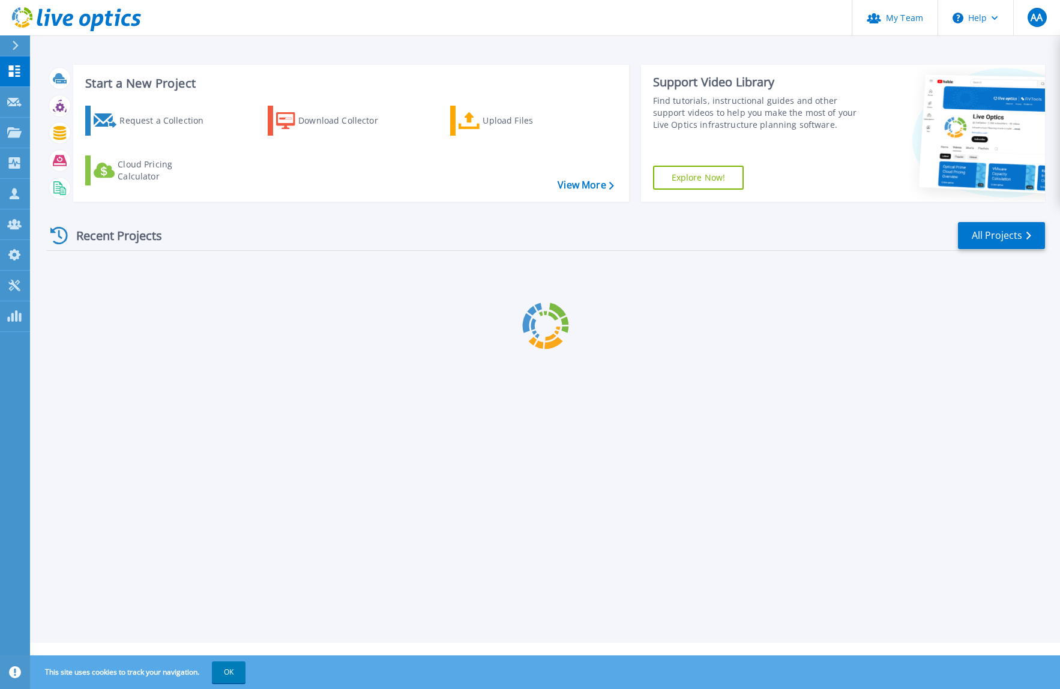 This screenshot has height=689, width=1060. I want to click on span: This site uses cookies to track your navigation., so click(139, 672).